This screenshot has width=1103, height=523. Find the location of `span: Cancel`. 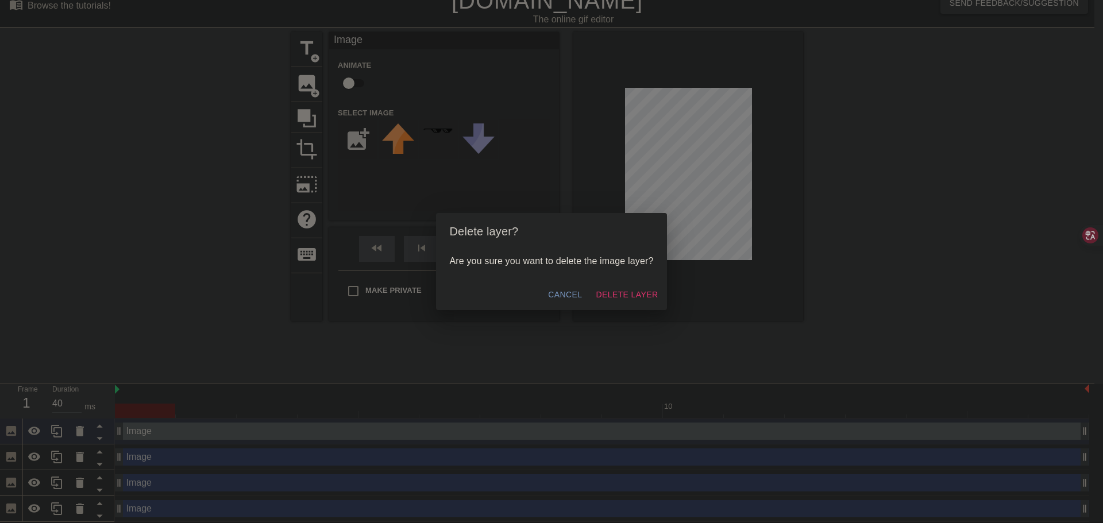

span: Cancel is located at coordinates (565, 295).